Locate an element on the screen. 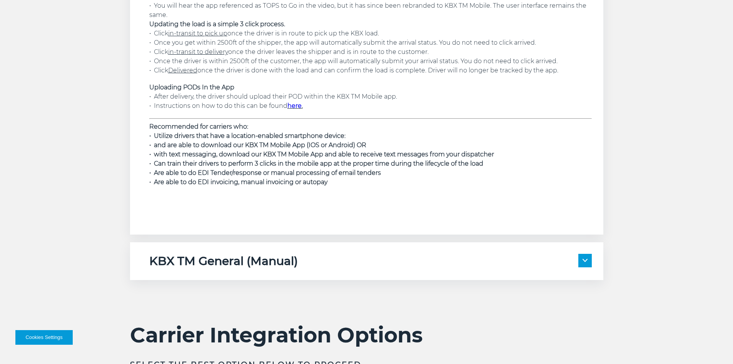  u: in-transit to delivery is located at coordinates (198, 52).